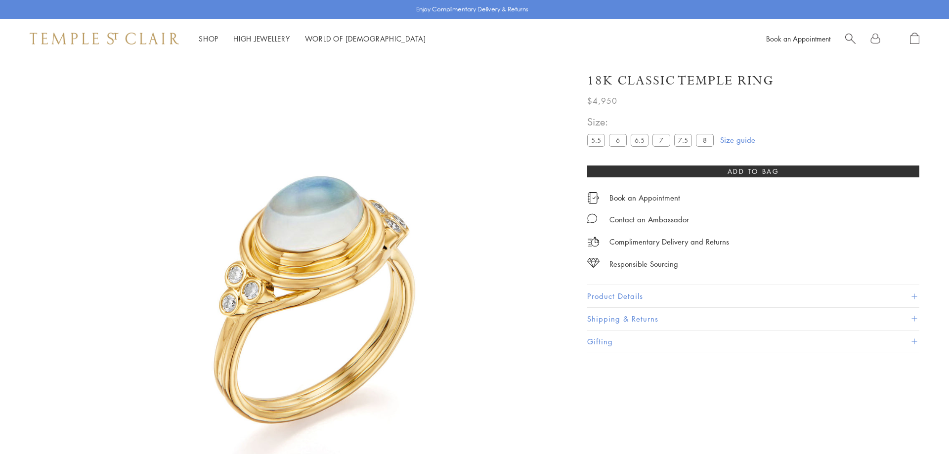 This screenshot has width=949, height=454. What do you see at coordinates (312, 39) in the screenshot?
I see `nav: Main navigation` at bounding box center [312, 39].